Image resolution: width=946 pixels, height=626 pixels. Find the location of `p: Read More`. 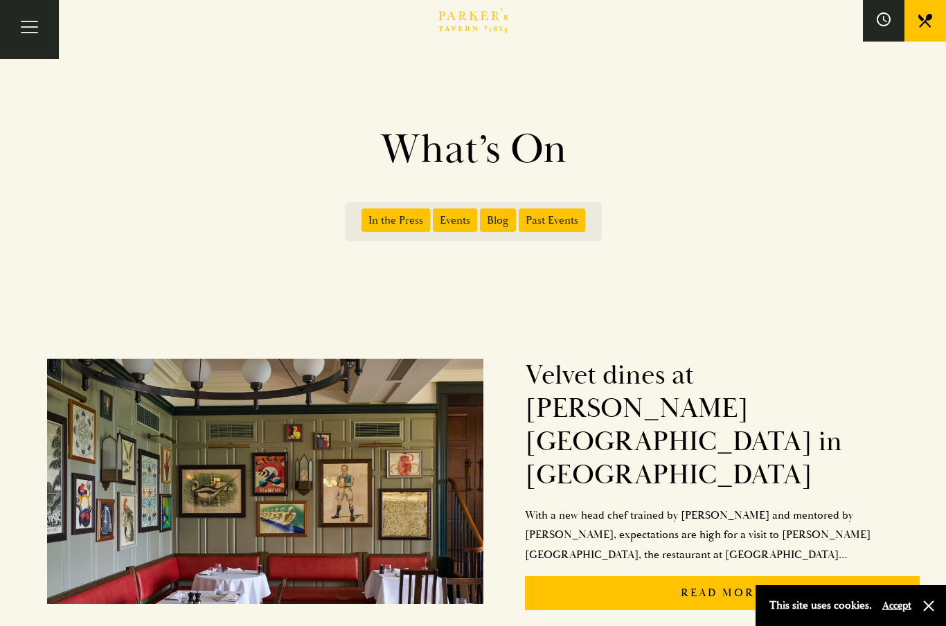

p: Read More is located at coordinates (723, 593).